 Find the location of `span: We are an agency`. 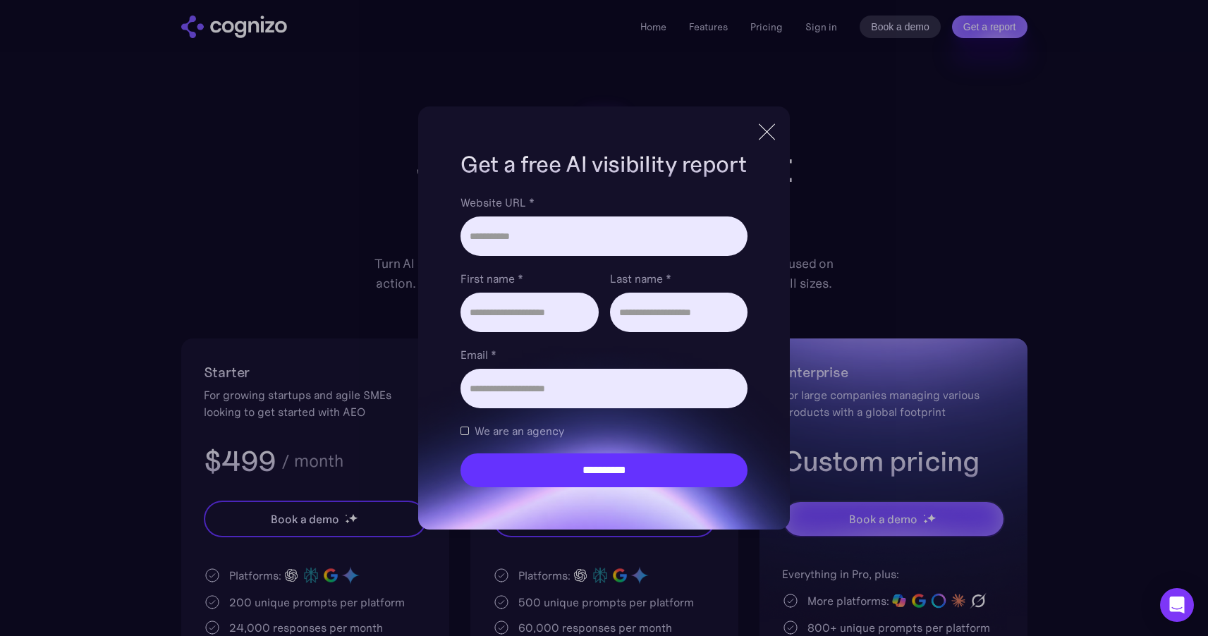

span: We are an agency is located at coordinates (519, 431).